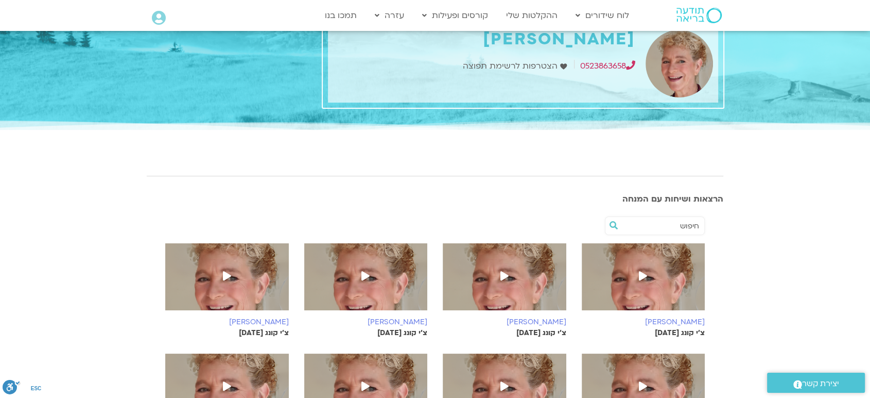  Describe the element at coordinates (532, 15) in the screenshot. I see `a: ההקלטות שלי` at that location.